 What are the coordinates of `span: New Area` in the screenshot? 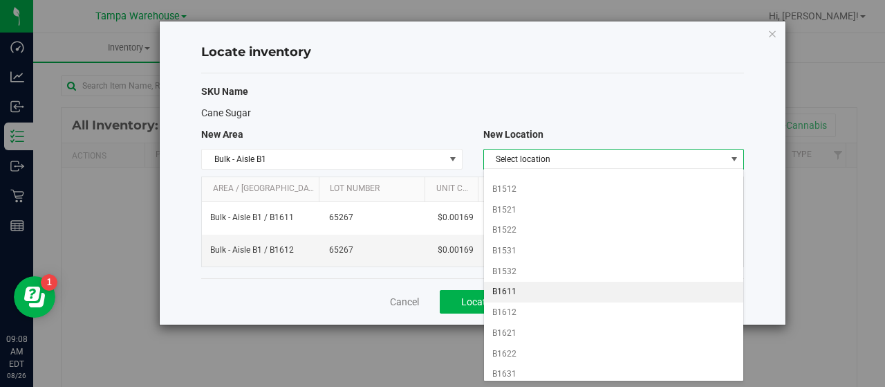 It's located at (222, 134).